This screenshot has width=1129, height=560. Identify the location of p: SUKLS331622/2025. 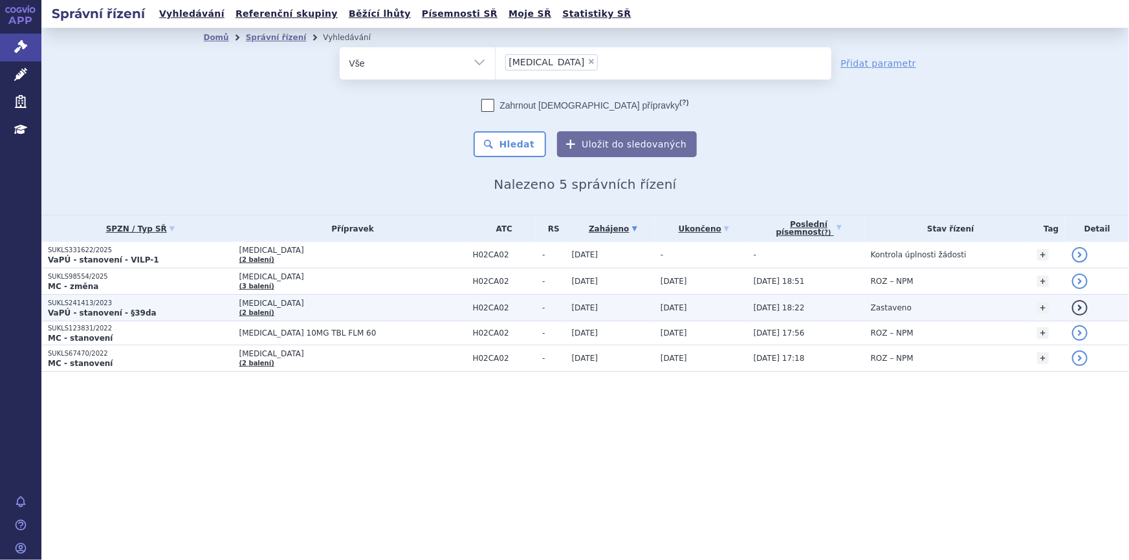
(140, 250).